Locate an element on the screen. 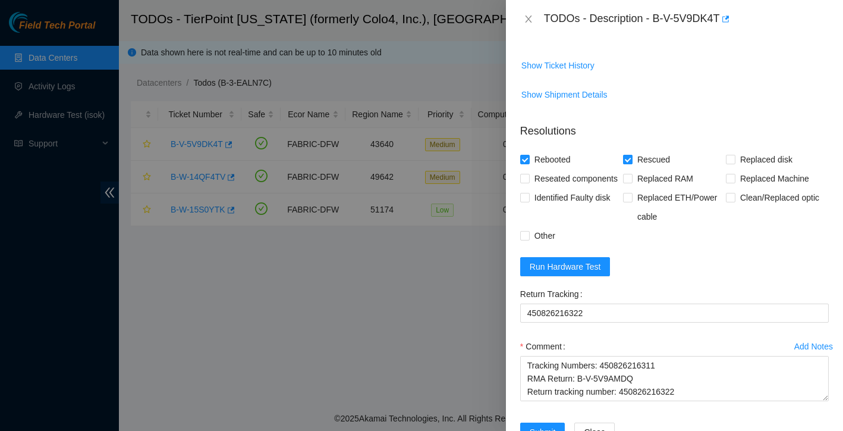 This screenshot has width=843, height=431. span: close is located at coordinates (529, 19).